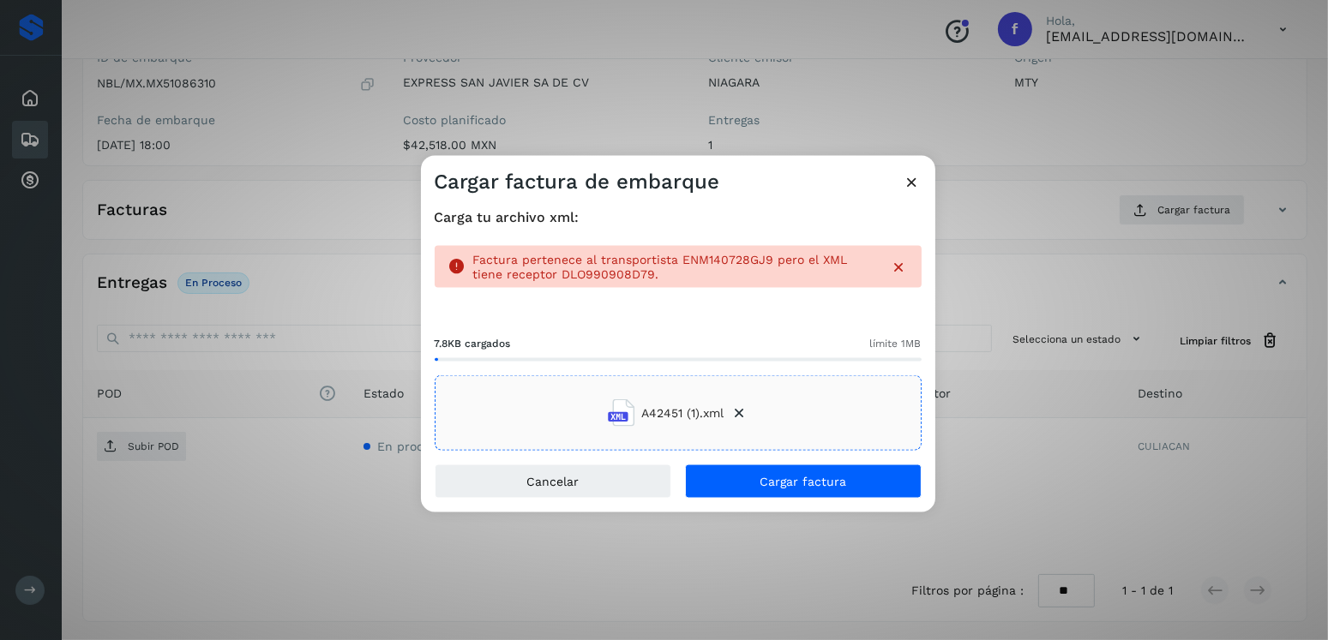  I want to click on h4: Carga tu archivo xml:, so click(678, 216).